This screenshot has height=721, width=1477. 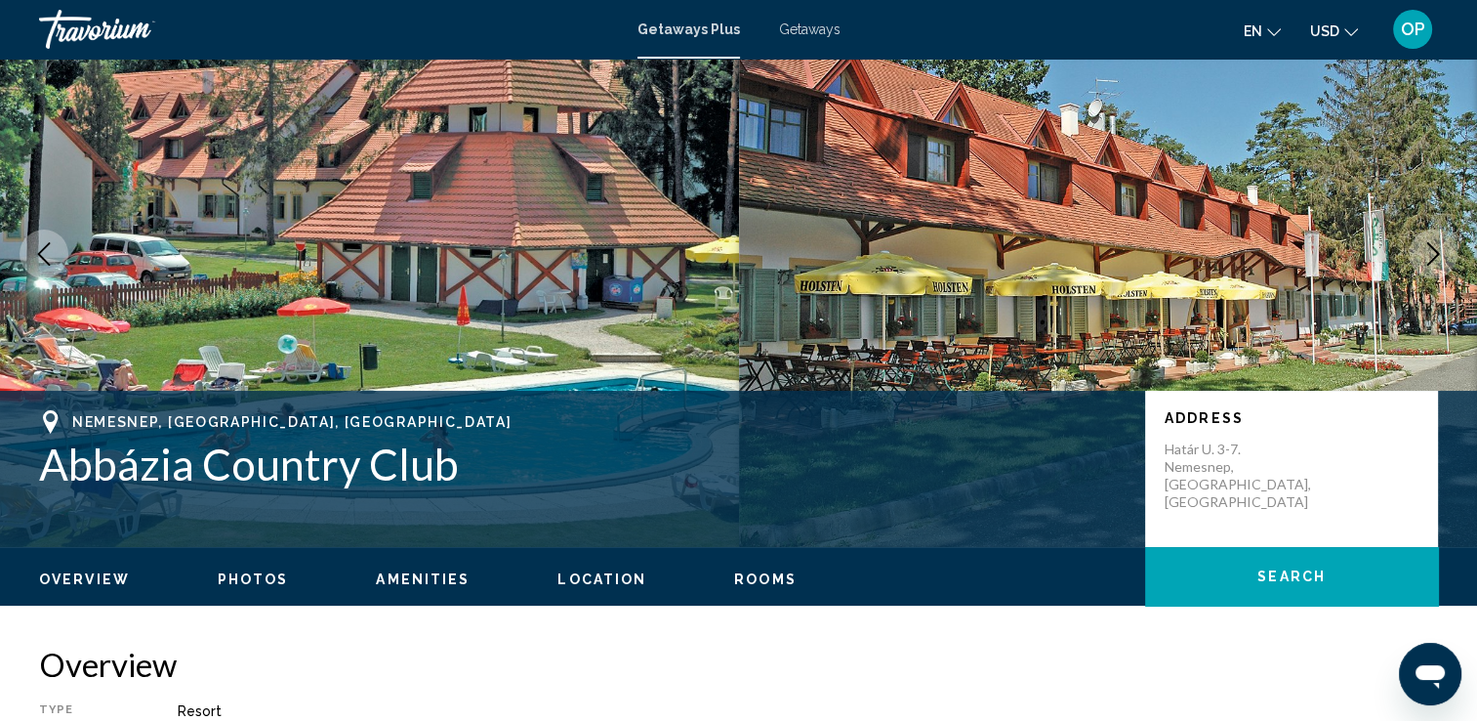 What do you see at coordinates (423, 579) in the screenshot?
I see `button: Amenities` at bounding box center [423, 579].